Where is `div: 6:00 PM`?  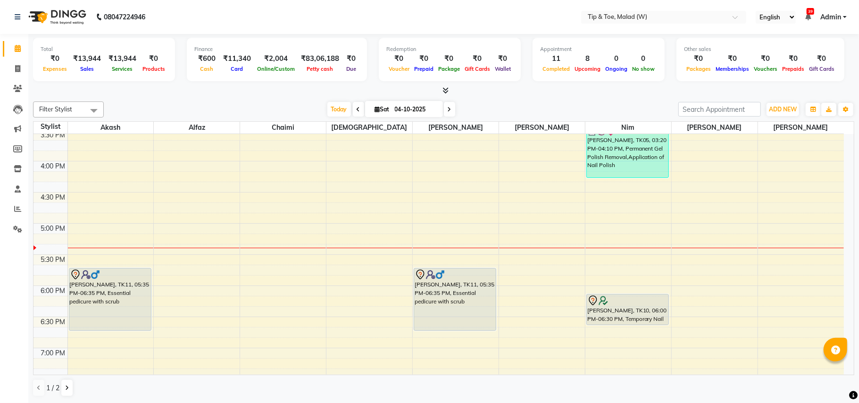 div: 6:00 PM is located at coordinates (53, 291).